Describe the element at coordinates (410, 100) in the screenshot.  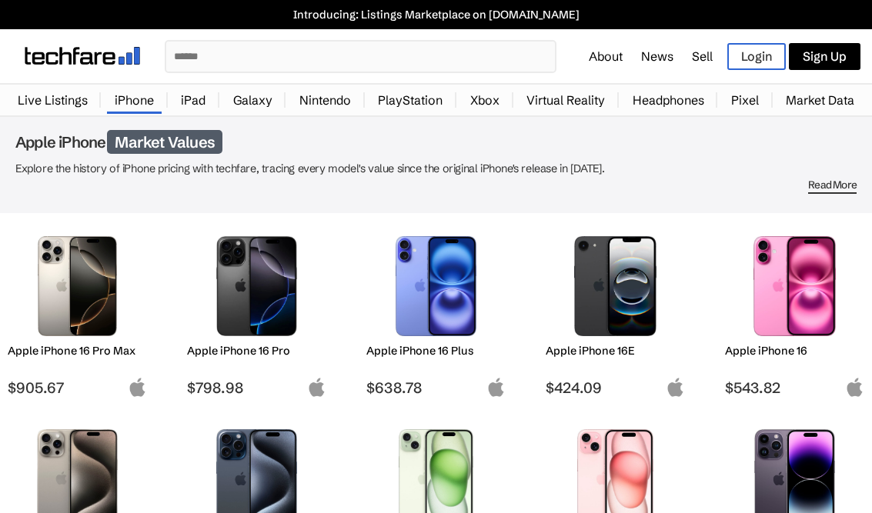
I see `a: PlayStation` at that location.